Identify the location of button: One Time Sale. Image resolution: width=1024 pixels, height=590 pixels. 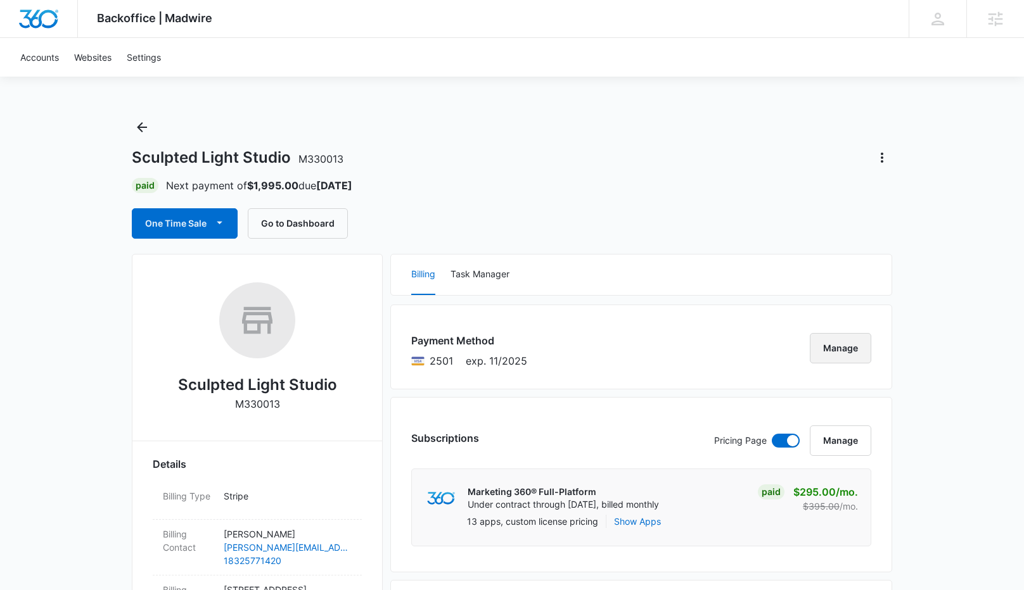
(184, 224).